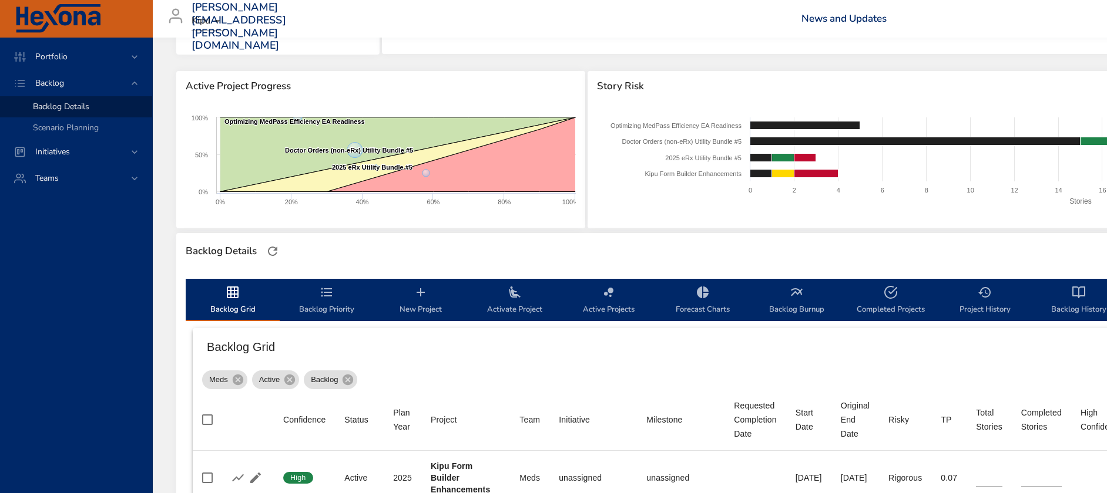 Image resolution: width=1107 pixels, height=493 pixels. I want to click on span: Forecast Charts, so click(703, 301).